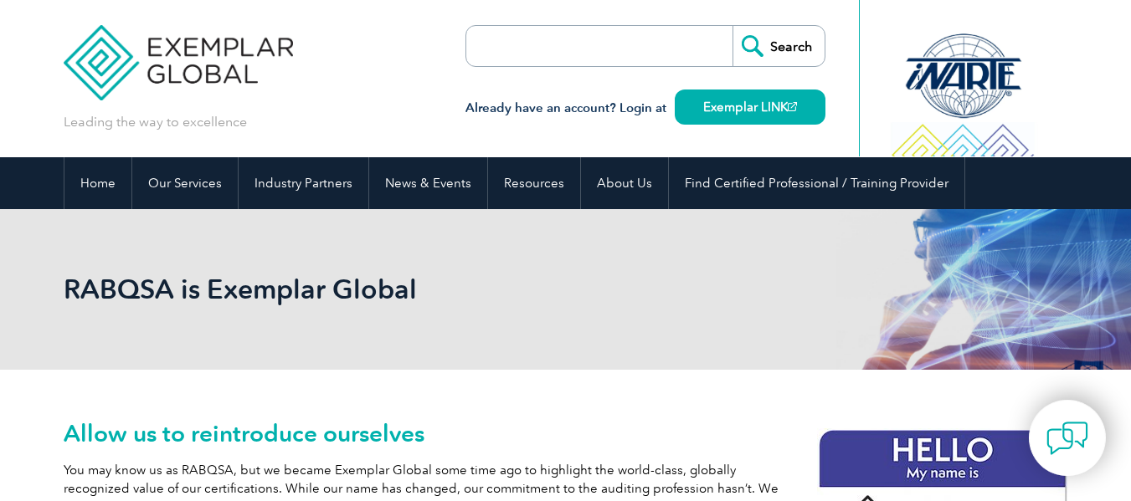  What do you see at coordinates (624, 183) in the screenshot?
I see `a: About Us` at bounding box center [624, 183].